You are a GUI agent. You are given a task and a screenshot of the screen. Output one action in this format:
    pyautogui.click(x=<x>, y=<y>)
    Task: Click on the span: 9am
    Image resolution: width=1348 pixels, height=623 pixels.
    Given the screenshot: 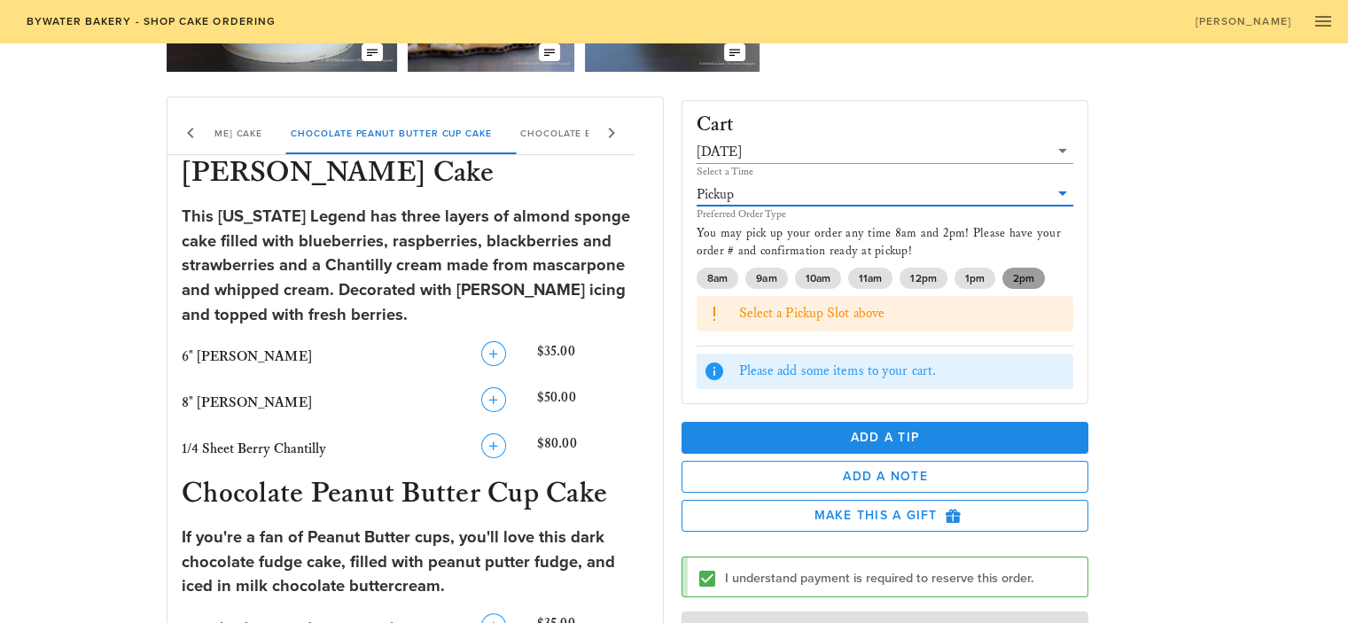 What is the action you would take?
    pyautogui.click(x=766, y=278)
    